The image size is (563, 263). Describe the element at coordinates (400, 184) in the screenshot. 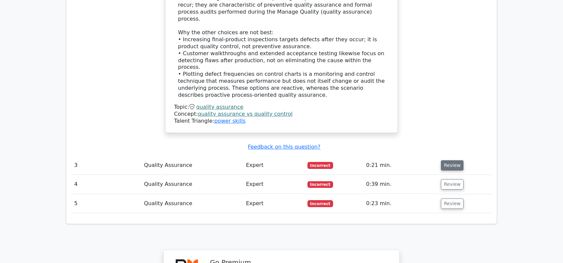

I see `td: 0:39 min.` at that location.